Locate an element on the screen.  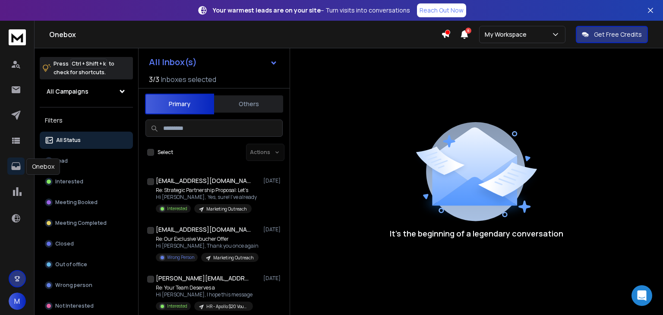
button: Get Free Credits is located at coordinates (612, 35).